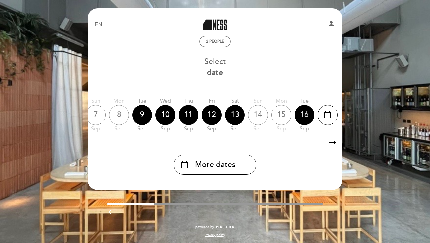 The width and height of the screenshot is (430, 243). What do you see at coordinates (215, 67) in the screenshot?
I see `div: Select` at bounding box center [215, 67].